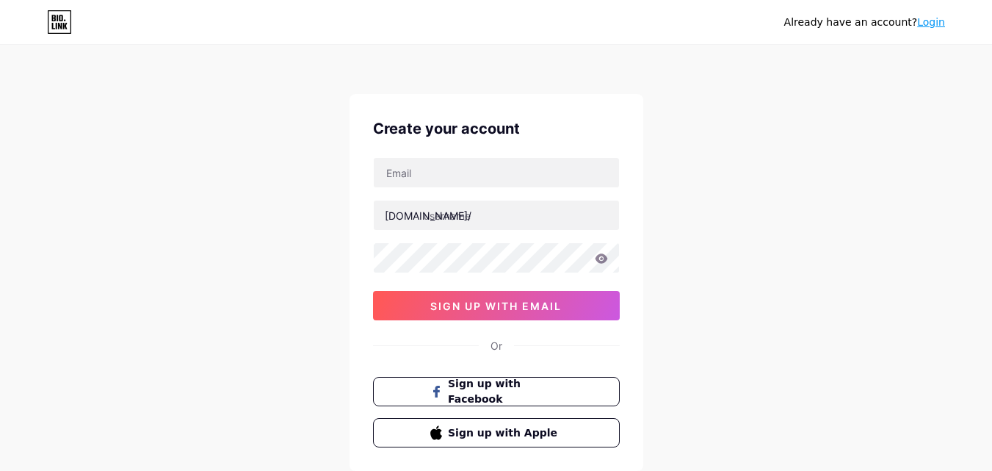 The height and width of the screenshot is (471, 992). Describe the element at coordinates (931, 22) in the screenshot. I see `a: Login` at that location.